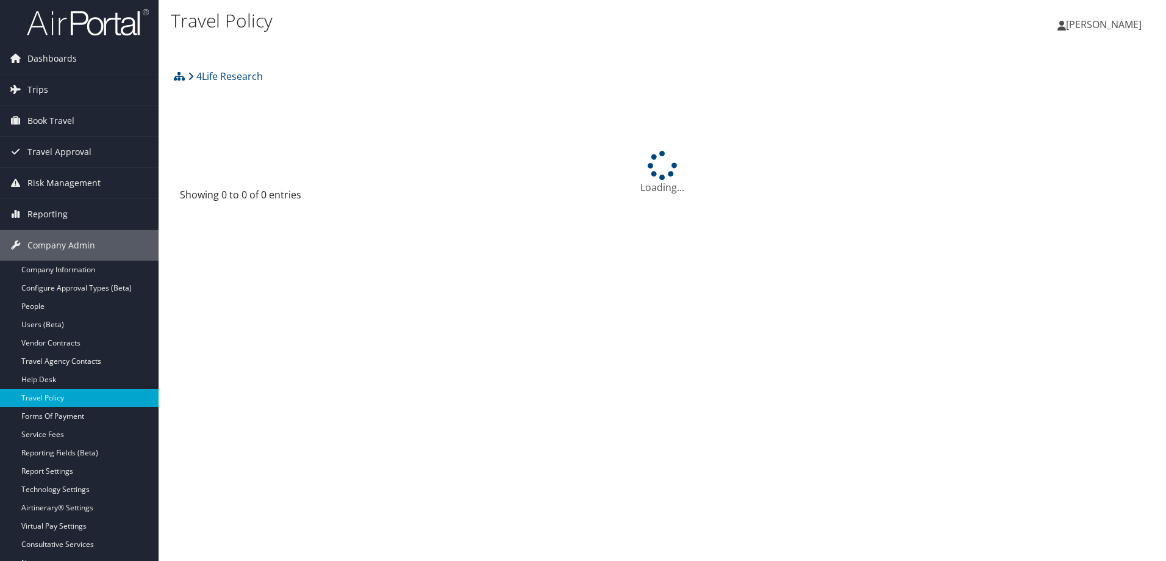  What do you see at coordinates (293, 198) in the screenshot?
I see `div: Showing 0 to 0 of 0 entries` at bounding box center [293, 198].